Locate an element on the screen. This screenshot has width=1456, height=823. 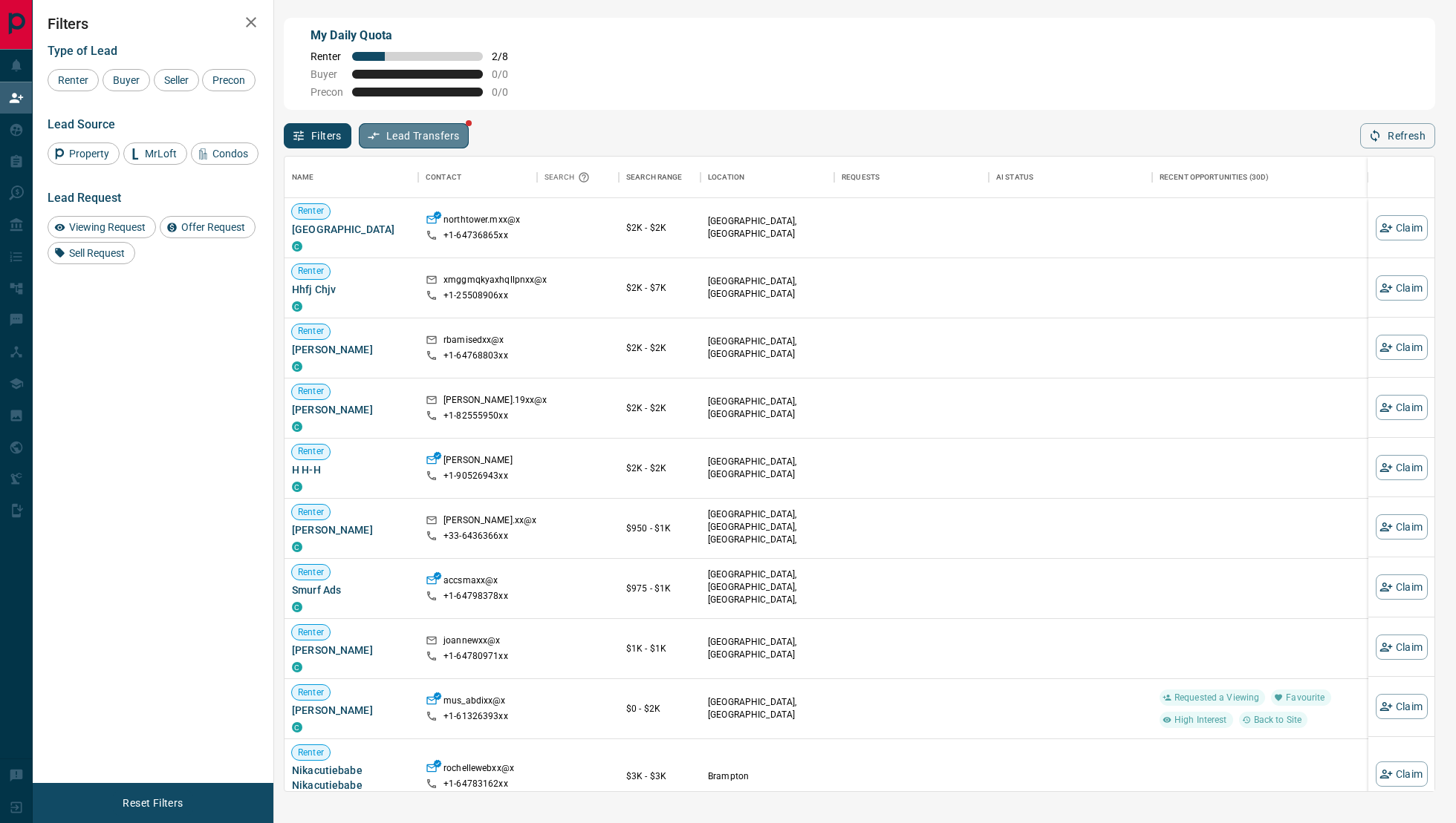
div: Seller is located at coordinates (176, 80).